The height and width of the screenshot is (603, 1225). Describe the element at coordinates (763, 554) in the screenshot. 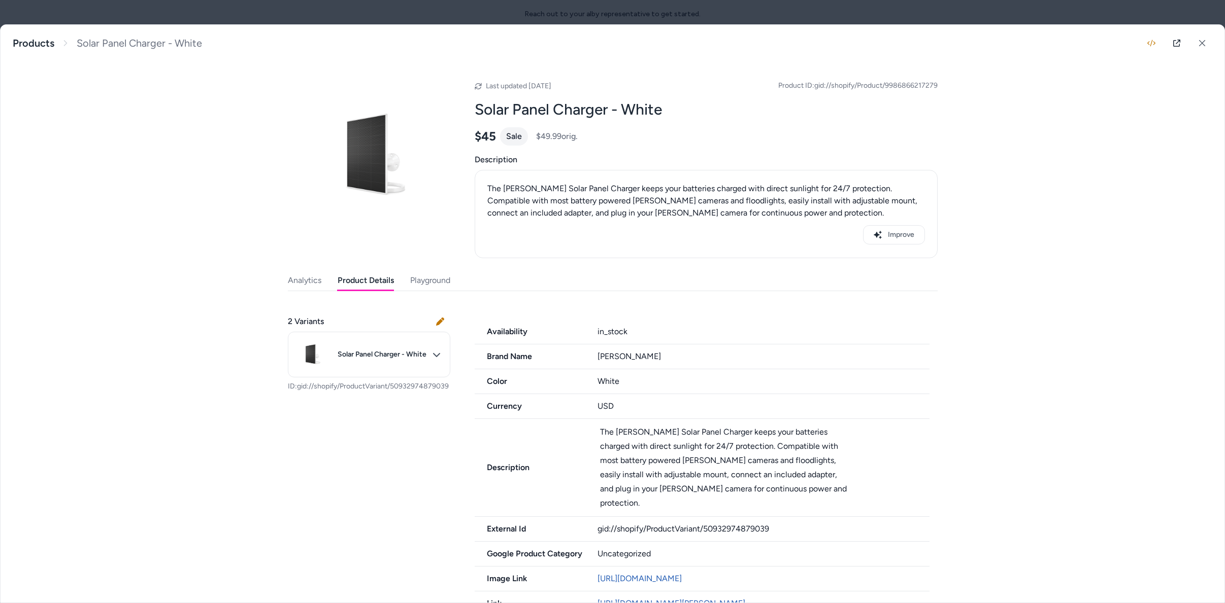

I see `div: Uncategorized` at that location.